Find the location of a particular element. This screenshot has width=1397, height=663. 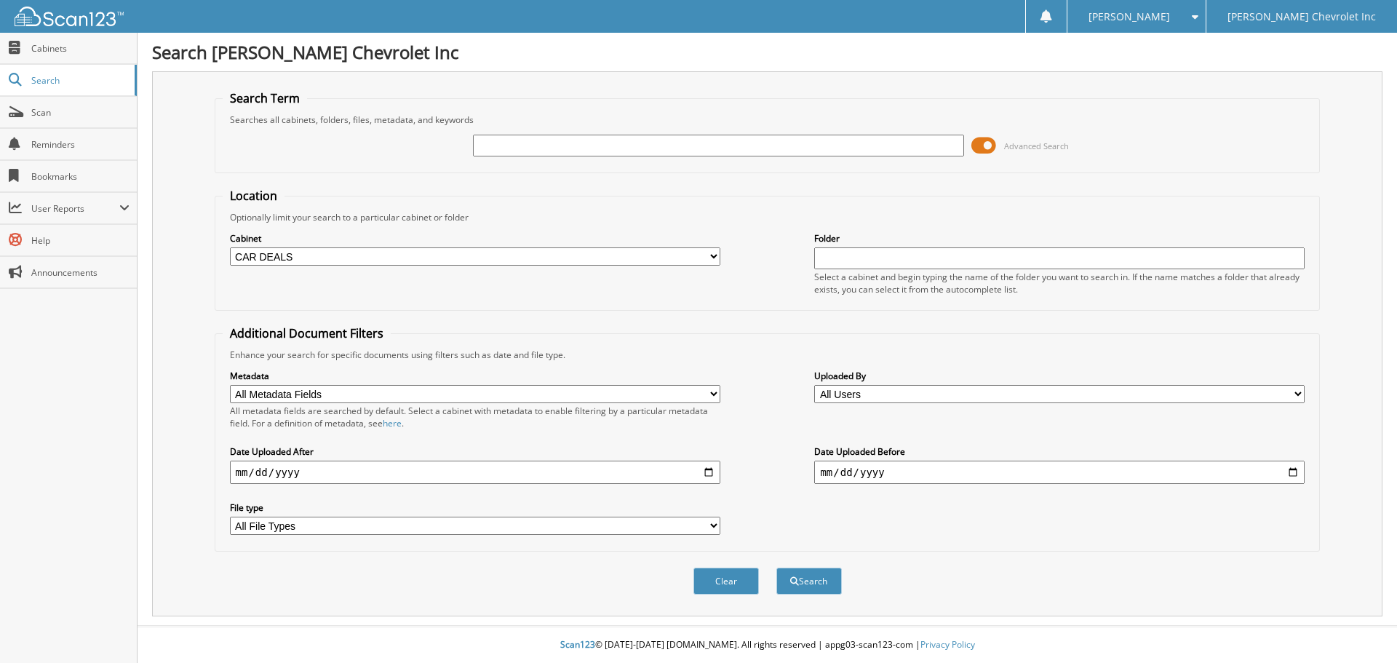

label: Uploaded By is located at coordinates (1059, 375).